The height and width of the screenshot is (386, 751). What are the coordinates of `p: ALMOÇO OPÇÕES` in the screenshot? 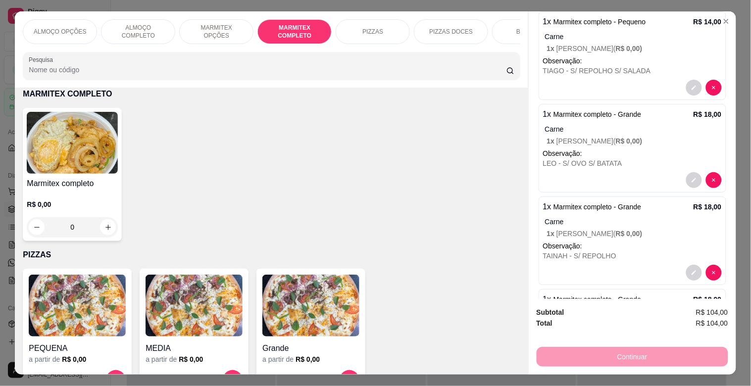 It's located at (60, 32).